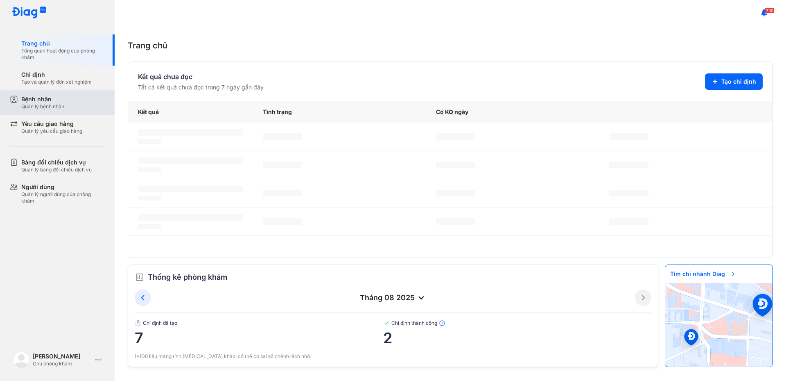  I want to click on button: Tạo chỉ định, so click(734, 82).